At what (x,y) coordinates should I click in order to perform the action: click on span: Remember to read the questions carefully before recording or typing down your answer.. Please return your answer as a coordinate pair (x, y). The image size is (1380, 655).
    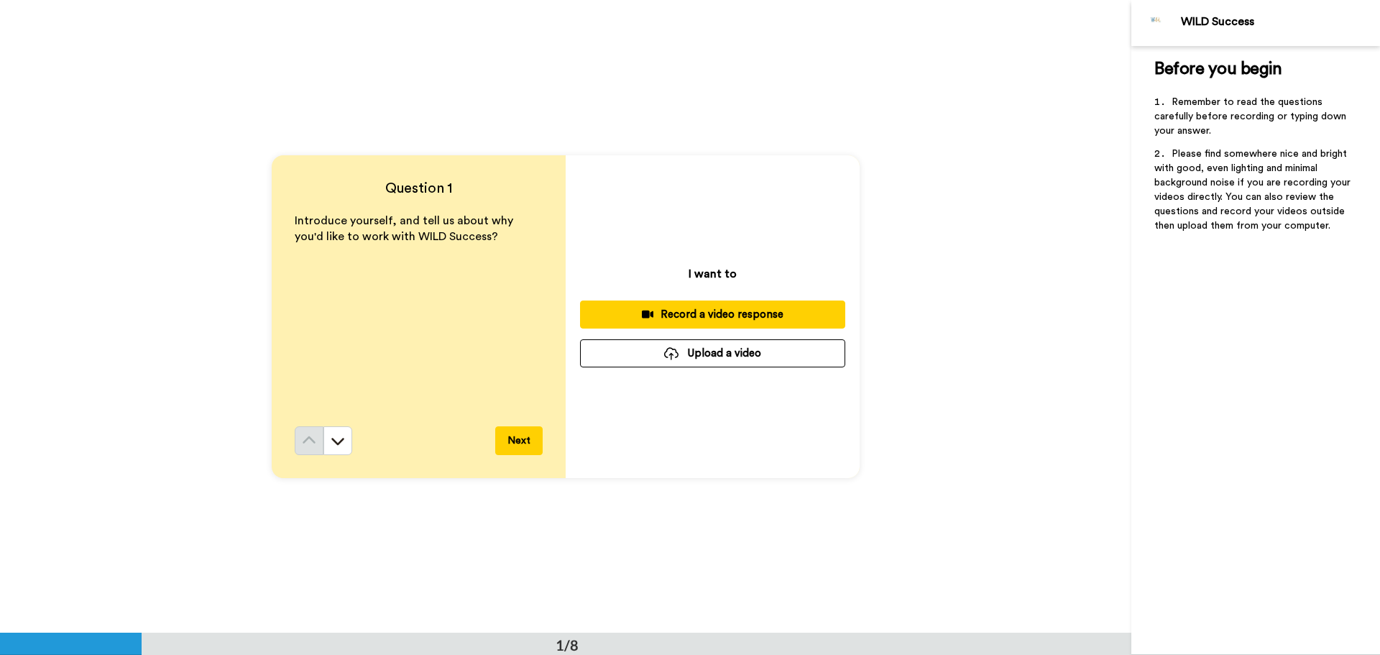
    Looking at the image, I should click on (1251, 116).